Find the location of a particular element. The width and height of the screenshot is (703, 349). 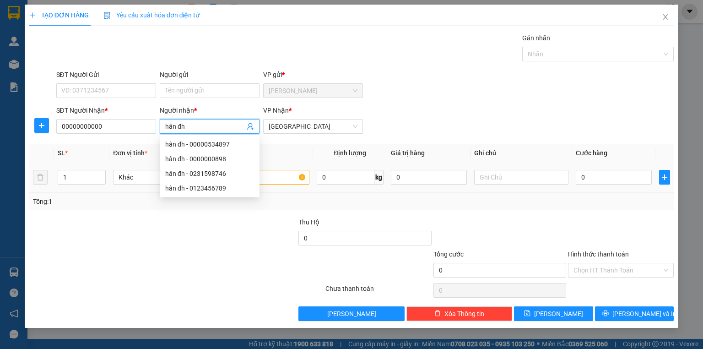

div: hân đh - 0231598746 is located at coordinates (210, 173).